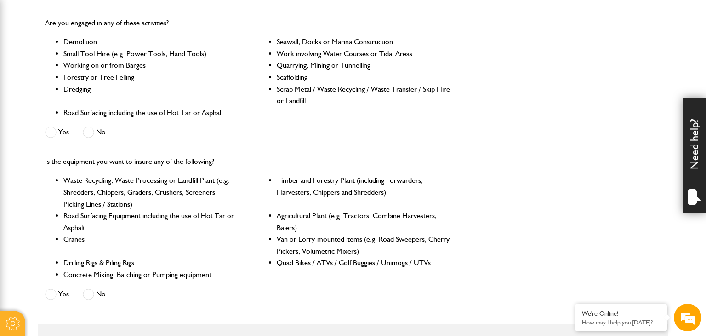 This screenshot has height=336, width=706. Describe the element at coordinates (150, 54) in the screenshot. I see `li: Small Tool Hire (e.g. Power Tools, Hand Tools)` at that location.